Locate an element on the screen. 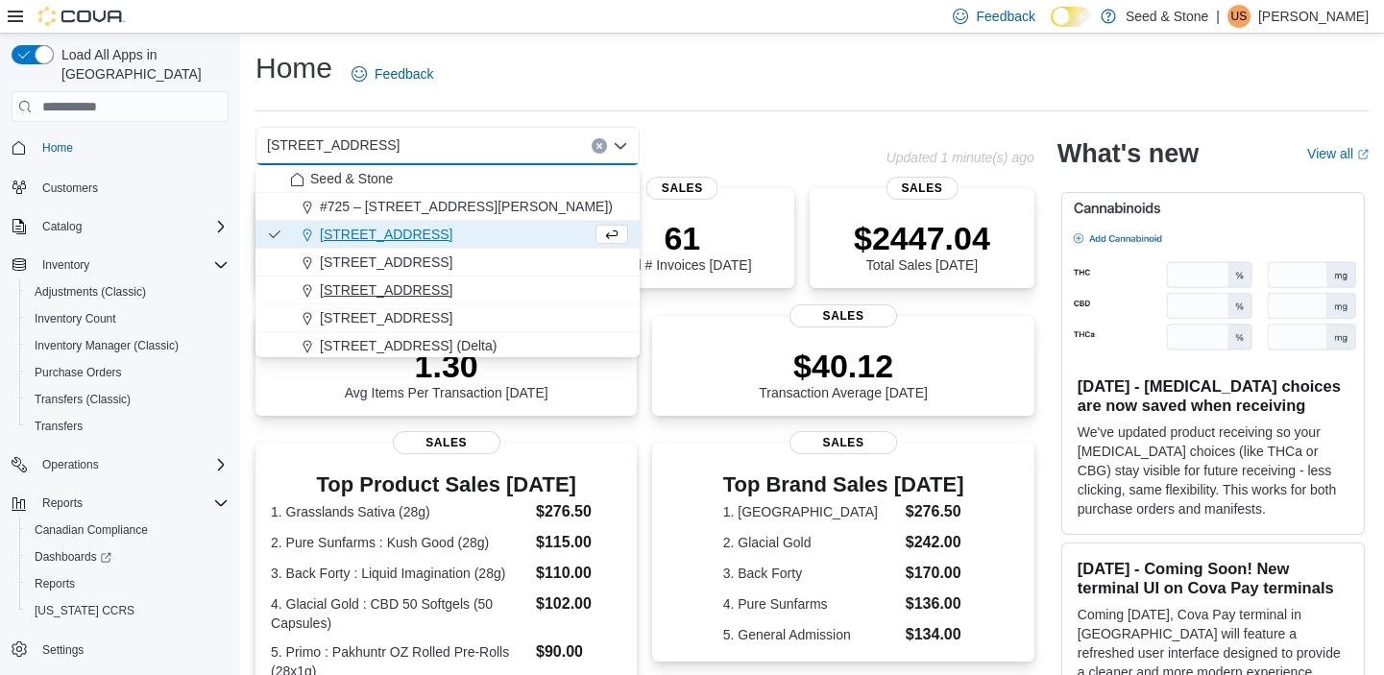 This screenshot has width=1384, height=675. button: Clear input is located at coordinates (599, 146).